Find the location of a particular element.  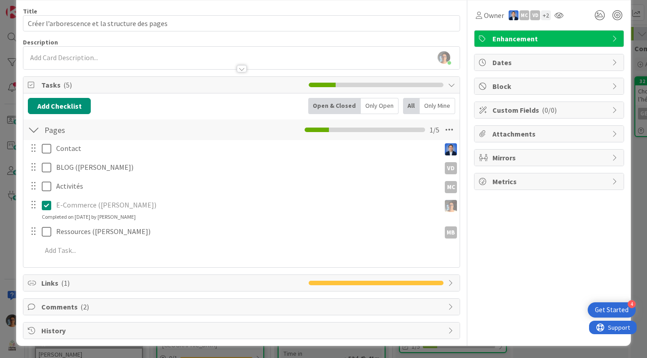

span: ( 5 ) is located at coordinates (67, 85).